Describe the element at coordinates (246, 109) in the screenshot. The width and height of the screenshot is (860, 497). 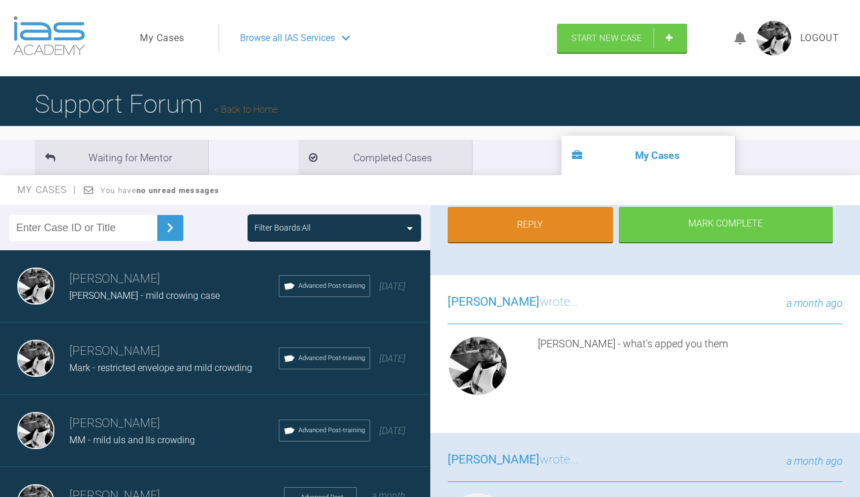
I see `a: Back to Home` at that location.